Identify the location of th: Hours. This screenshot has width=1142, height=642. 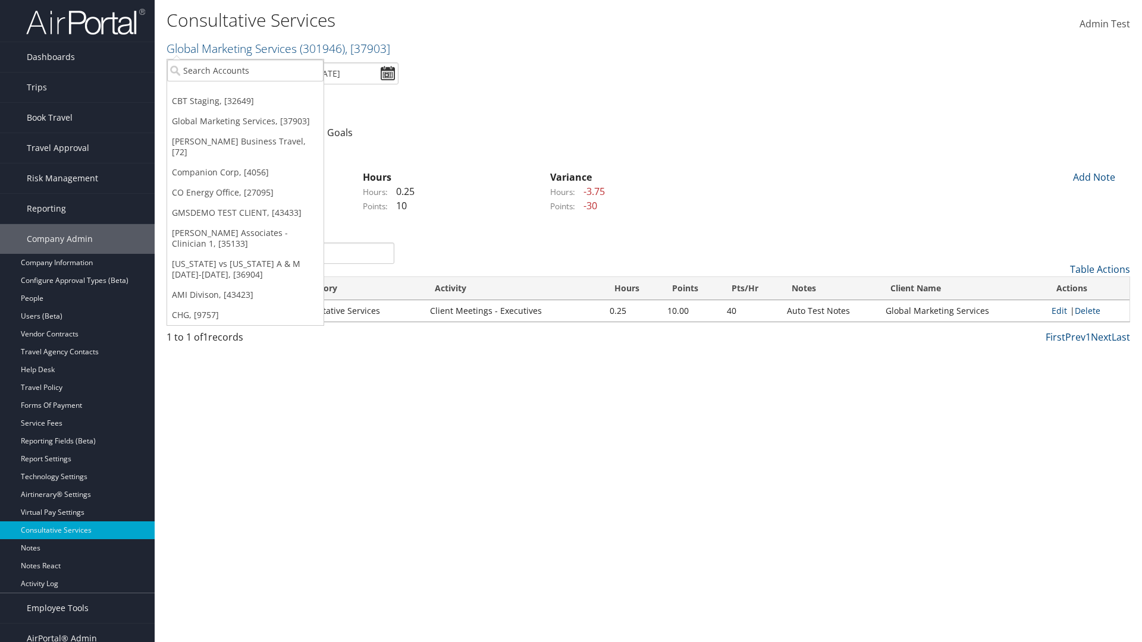
(632, 288).